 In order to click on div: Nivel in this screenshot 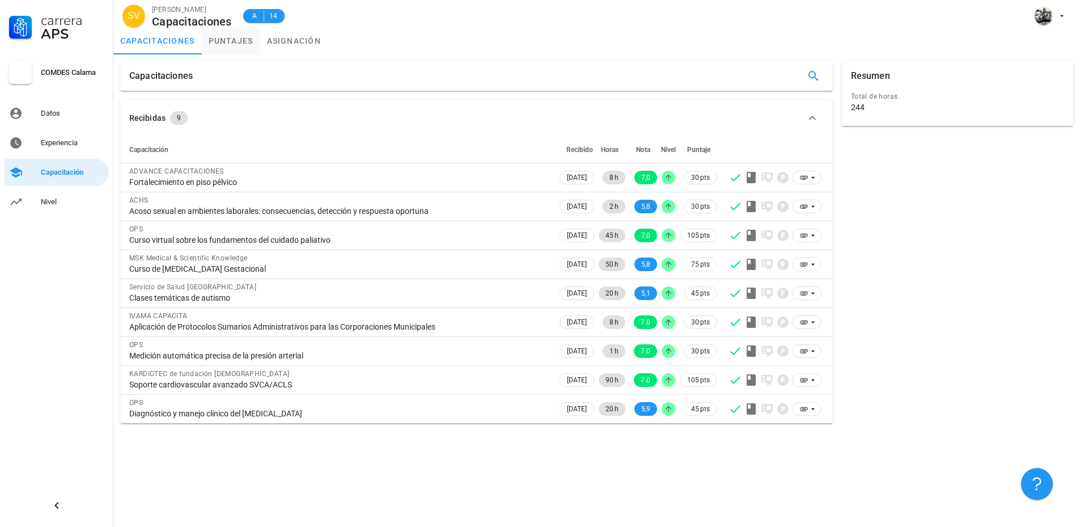, I will do `click(73, 202)`.